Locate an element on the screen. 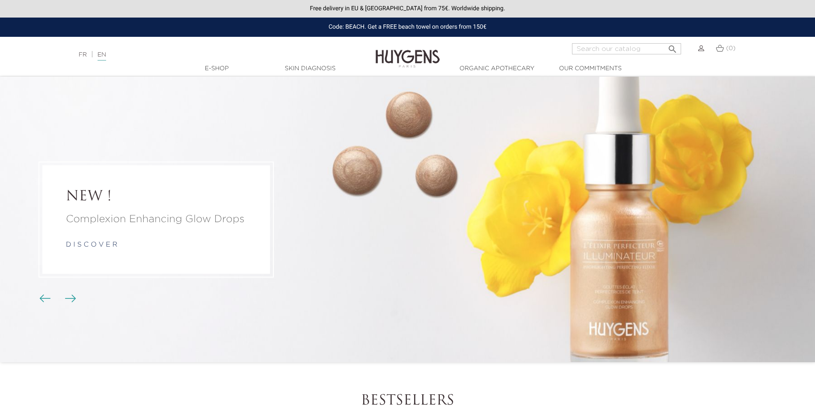 The image size is (815, 408). a: Complexion Enhancing Glow Drops is located at coordinates (156, 219).